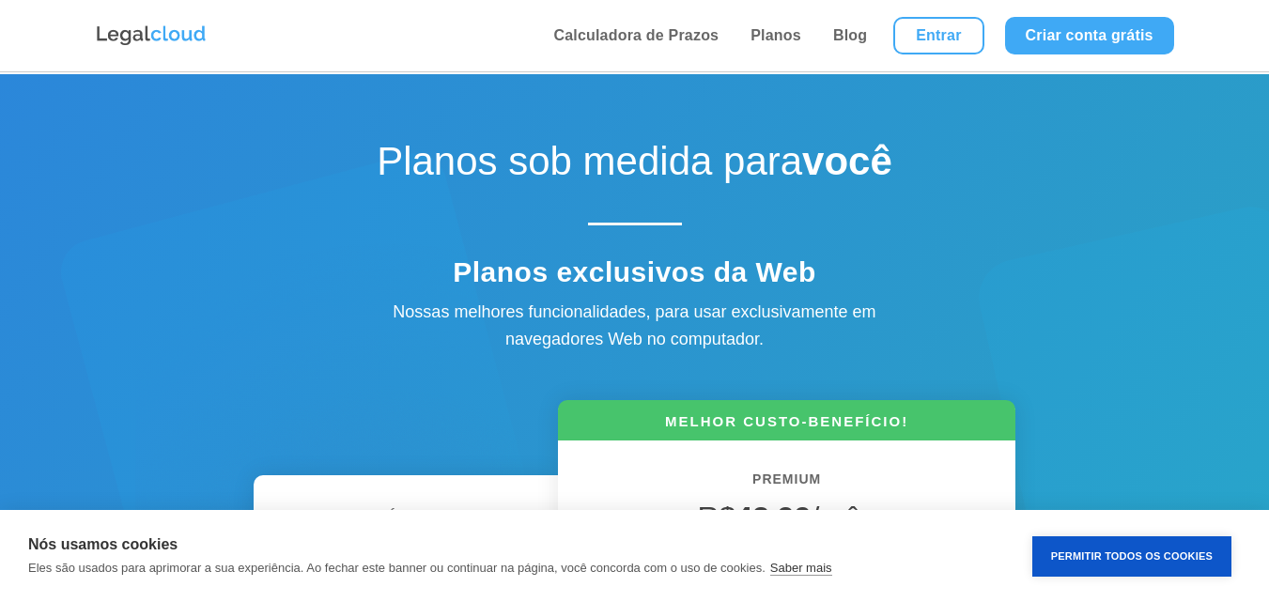 Image resolution: width=1269 pixels, height=602 pixels. I want to click on a: Saber mais, so click(801, 568).